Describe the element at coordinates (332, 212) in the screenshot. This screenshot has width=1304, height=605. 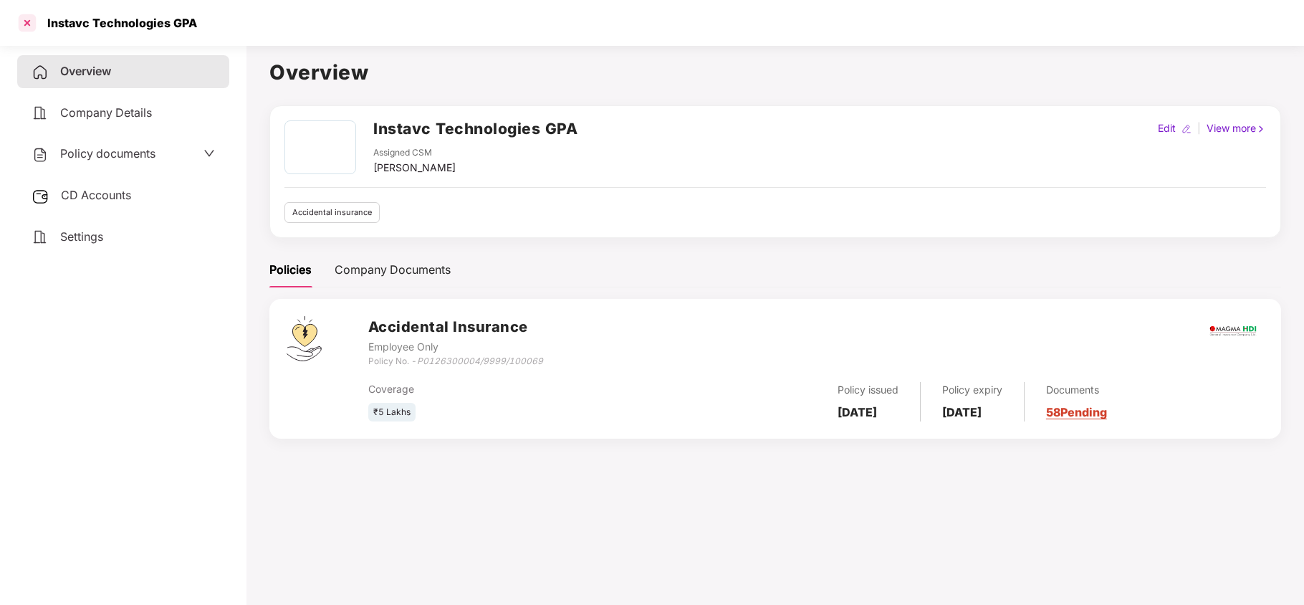
I see `div: Accidental insurance` at that location.